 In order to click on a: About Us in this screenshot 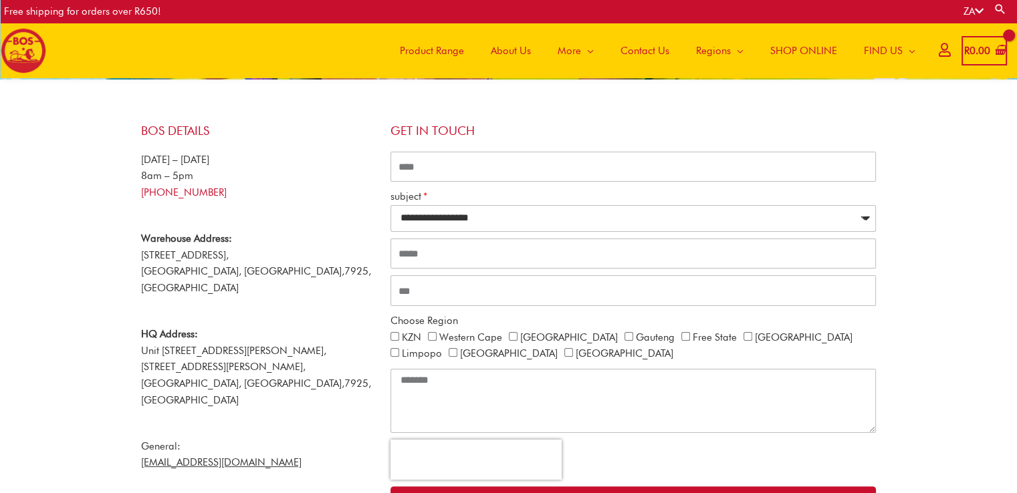, I will do `click(511, 50)`.